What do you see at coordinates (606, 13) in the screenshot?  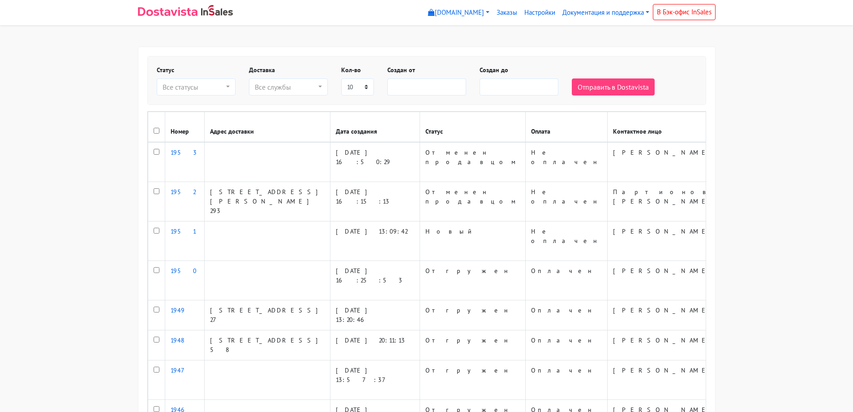 I see `a: Документация и поддержка` at bounding box center [606, 13].